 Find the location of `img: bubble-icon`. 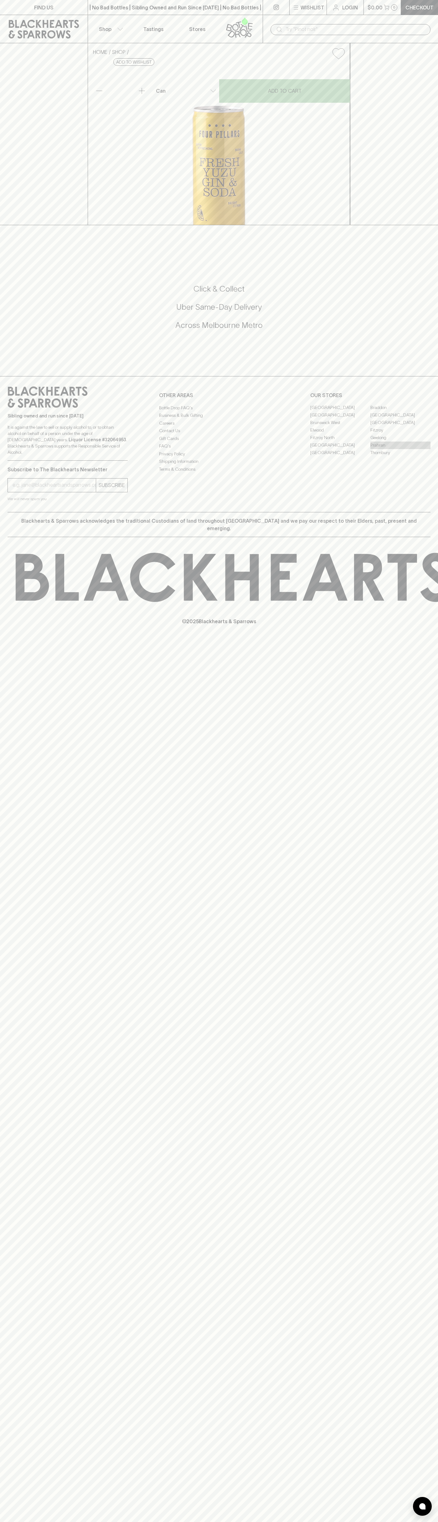

img: bubble-icon is located at coordinates (423, 1507).